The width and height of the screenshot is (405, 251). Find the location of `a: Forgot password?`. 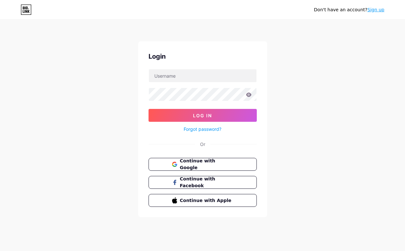

a: Forgot password? is located at coordinates (202, 129).